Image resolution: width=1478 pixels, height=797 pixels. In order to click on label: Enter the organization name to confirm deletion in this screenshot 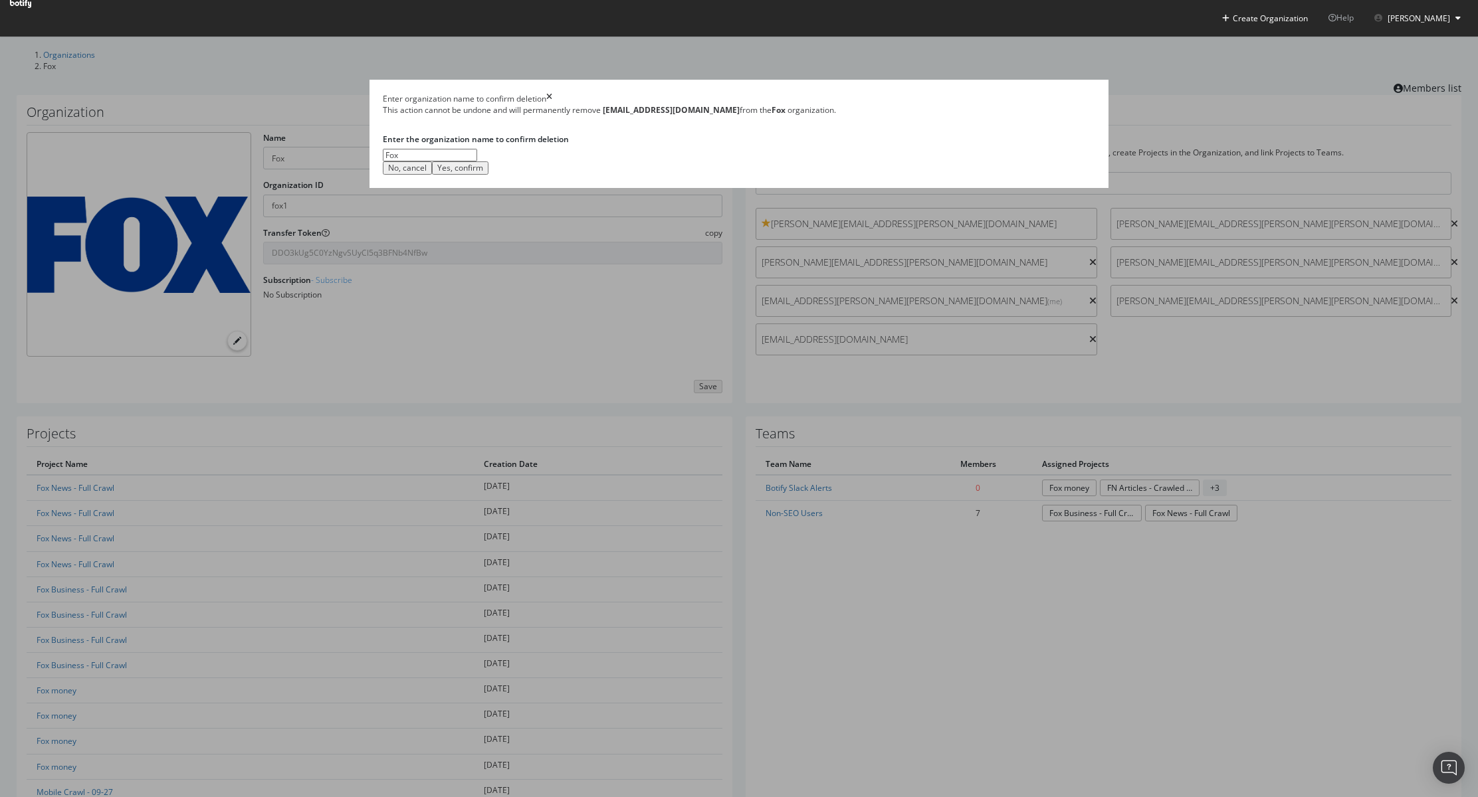, I will do `click(476, 139)`.